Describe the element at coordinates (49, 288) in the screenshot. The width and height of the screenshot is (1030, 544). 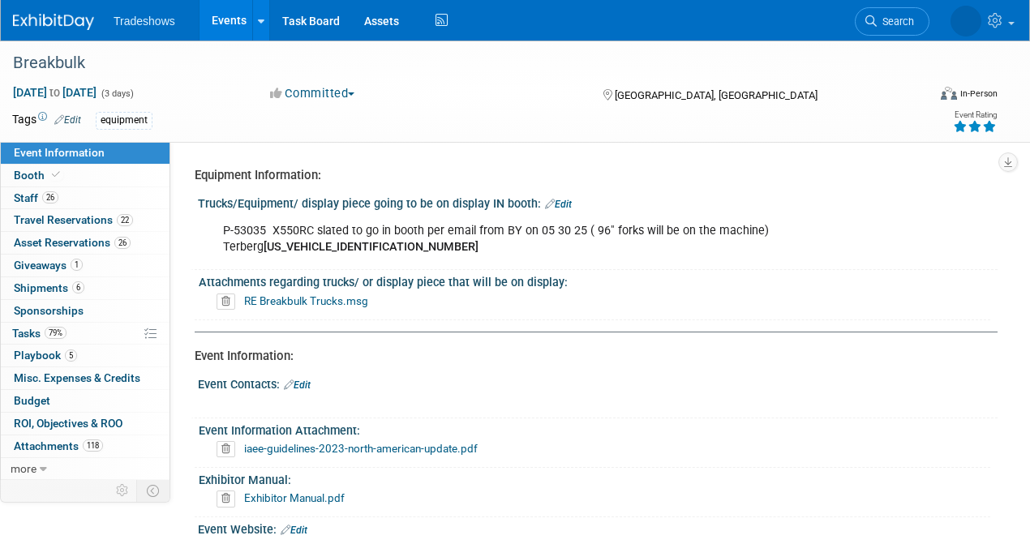
I see `span: Shipments` at that location.